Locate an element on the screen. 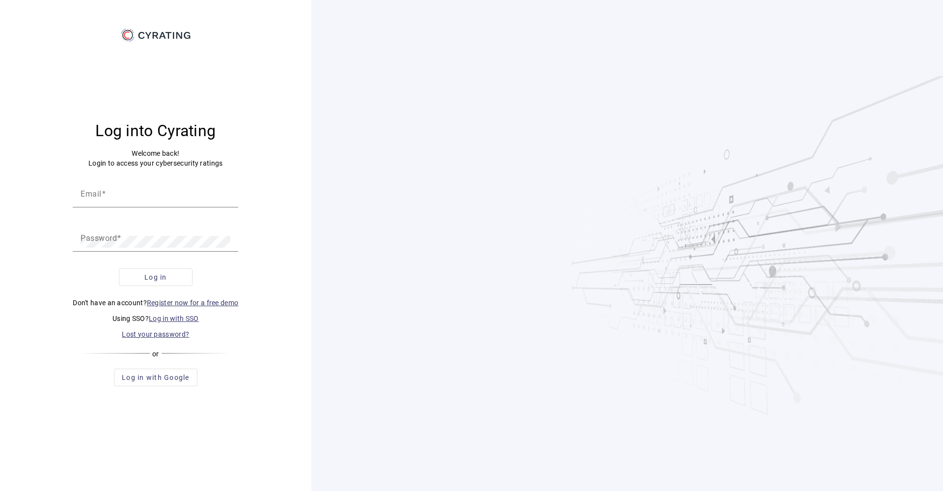  p: Welcome back! Login to access your cybersecurity ratings is located at coordinates (155, 158).